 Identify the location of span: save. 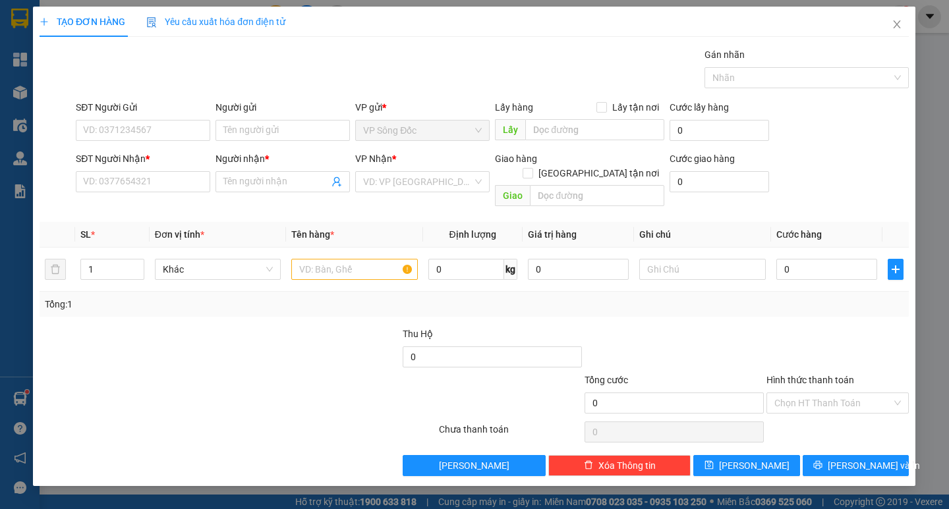
(709, 466).